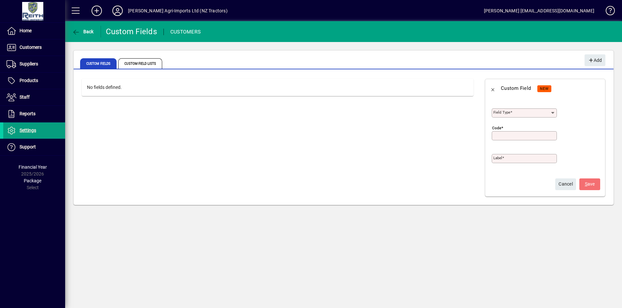  Describe the element at coordinates (498, 158) in the screenshot. I see `mat-label: Label` at that location.